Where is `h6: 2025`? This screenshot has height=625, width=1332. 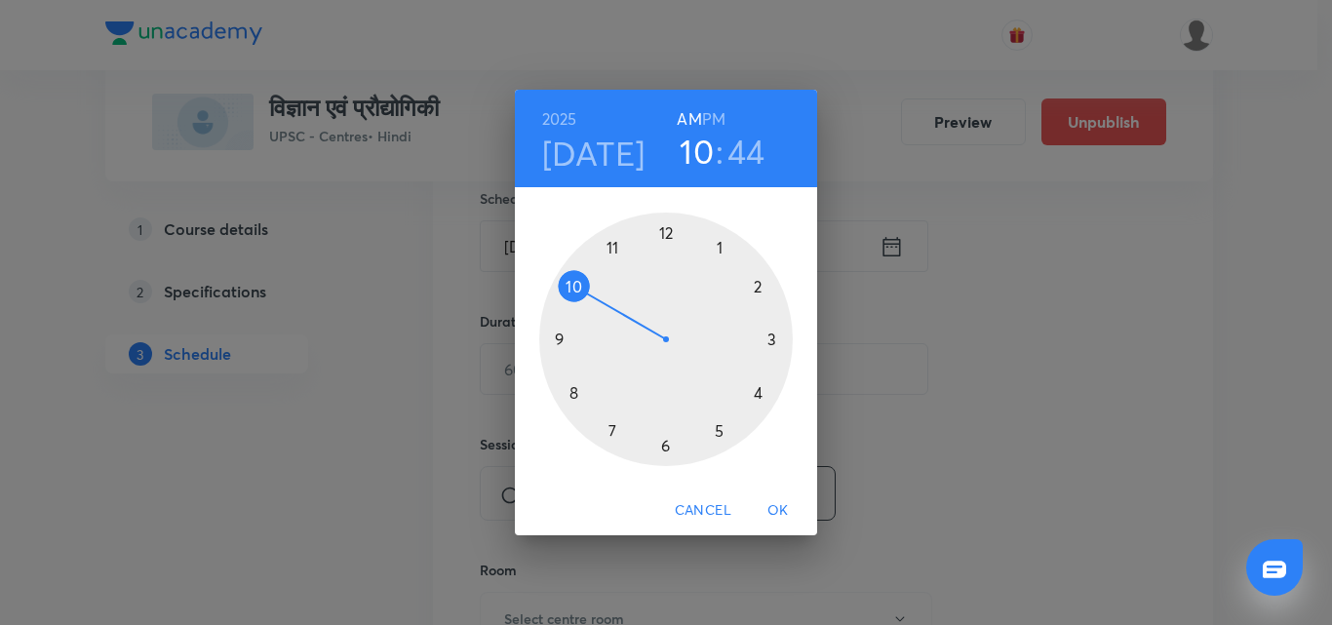 h6: 2025 is located at coordinates (560, 119).